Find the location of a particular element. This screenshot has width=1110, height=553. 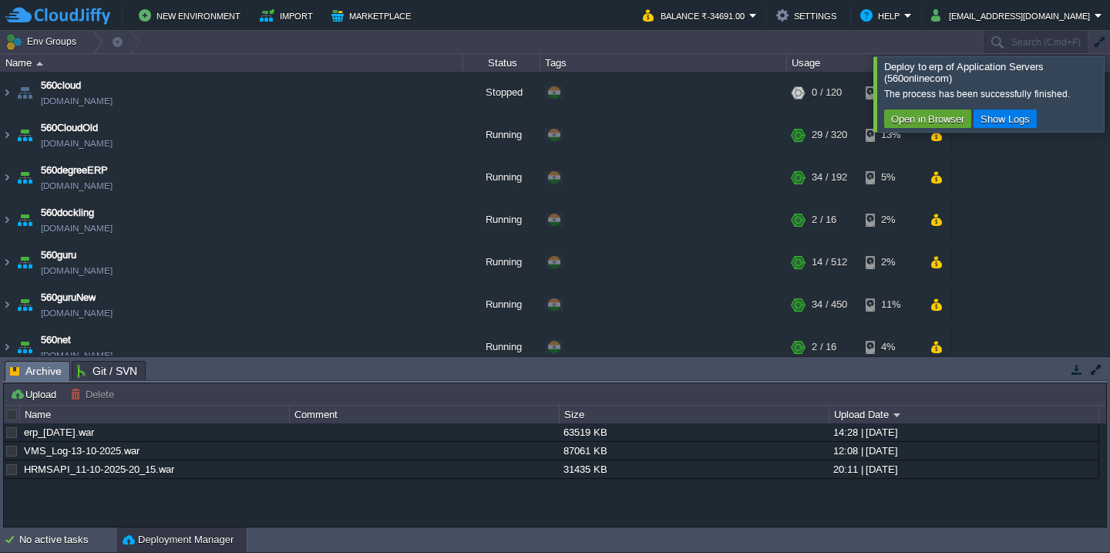

button: Deployment Manager is located at coordinates (178, 540).